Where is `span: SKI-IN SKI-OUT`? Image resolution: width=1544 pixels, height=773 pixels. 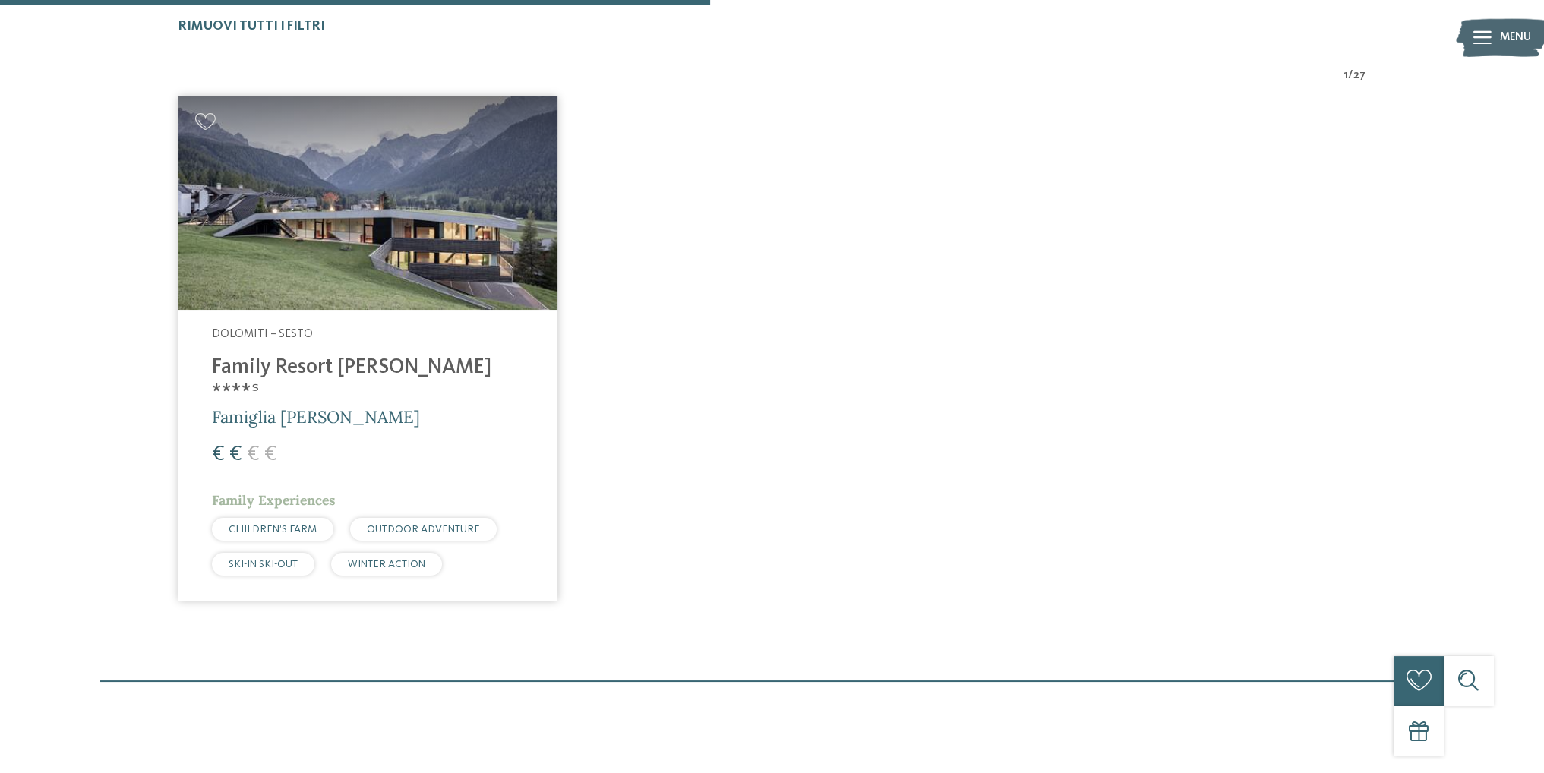 span: SKI-IN SKI-OUT is located at coordinates (263, 564).